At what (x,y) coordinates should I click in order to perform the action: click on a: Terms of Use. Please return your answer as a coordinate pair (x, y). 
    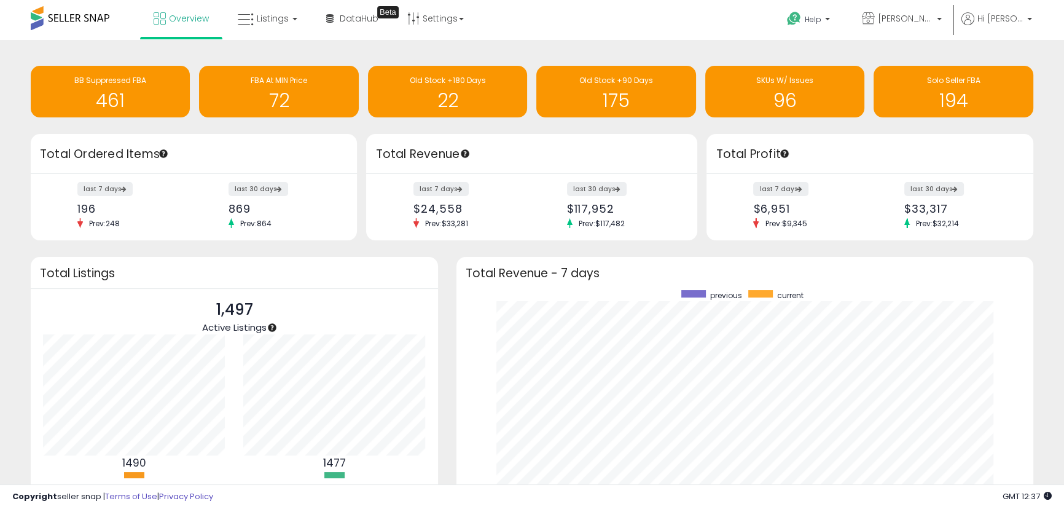
    Looking at the image, I should click on (131, 496).